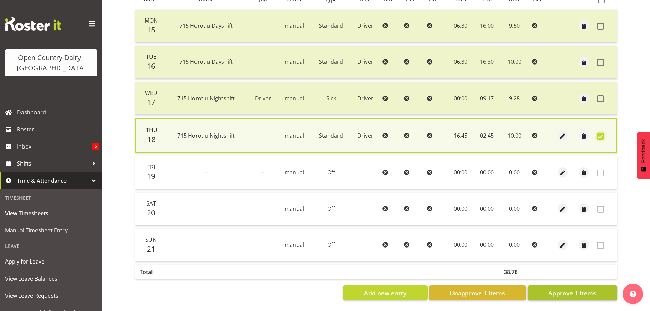 This screenshot has width=650, height=311. I want to click on td: 16:30, so click(486, 62).